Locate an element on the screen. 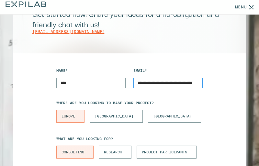  label: Name* is located at coordinates (91, 71).